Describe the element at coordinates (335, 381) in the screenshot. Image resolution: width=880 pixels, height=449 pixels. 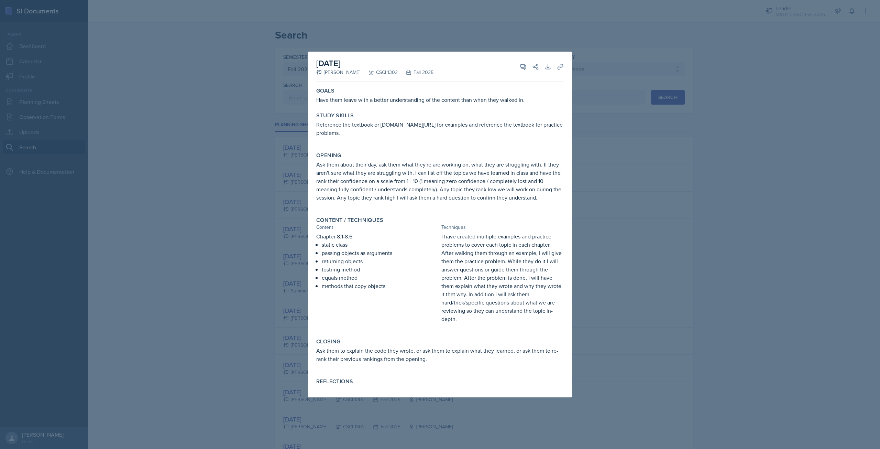
I see `label: Reflections` at that location.